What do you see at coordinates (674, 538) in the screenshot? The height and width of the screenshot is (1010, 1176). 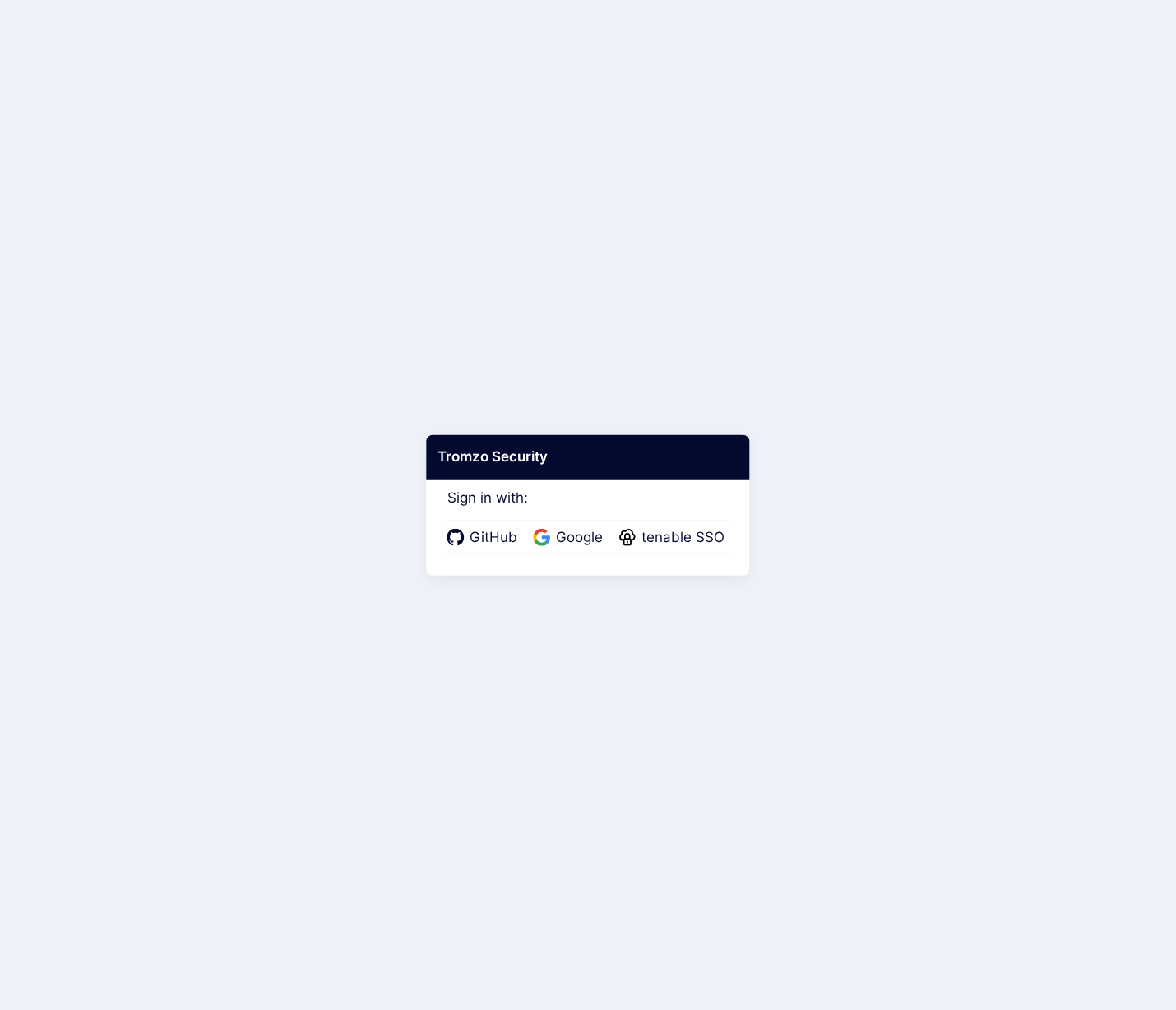 I see `a: tenable SSO` at bounding box center [674, 538].